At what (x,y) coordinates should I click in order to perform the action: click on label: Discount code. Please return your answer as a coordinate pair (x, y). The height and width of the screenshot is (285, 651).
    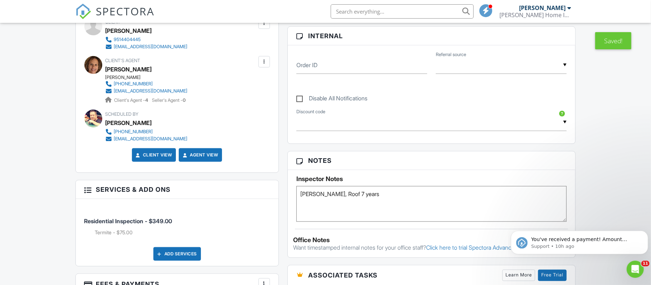
    Looking at the image, I should click on (311, 112).